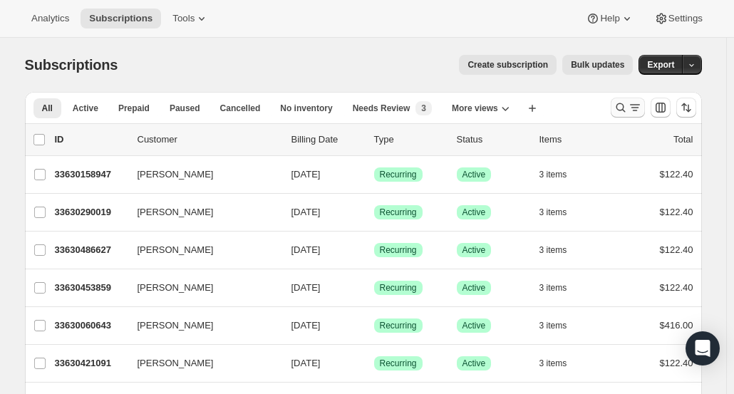 This screenshot has width=734, height=394. I want to click on p: Total, so click(683, 140).